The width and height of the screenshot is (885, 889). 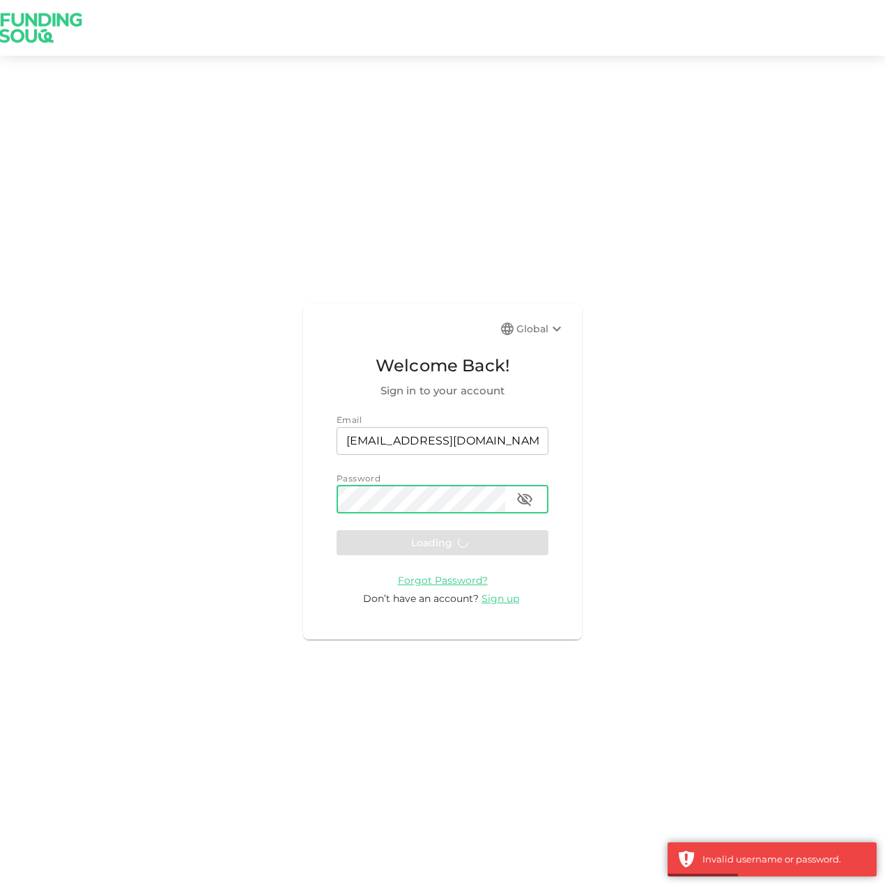 I want to click on span: Forgot Password?, so click(x=442, y=580).